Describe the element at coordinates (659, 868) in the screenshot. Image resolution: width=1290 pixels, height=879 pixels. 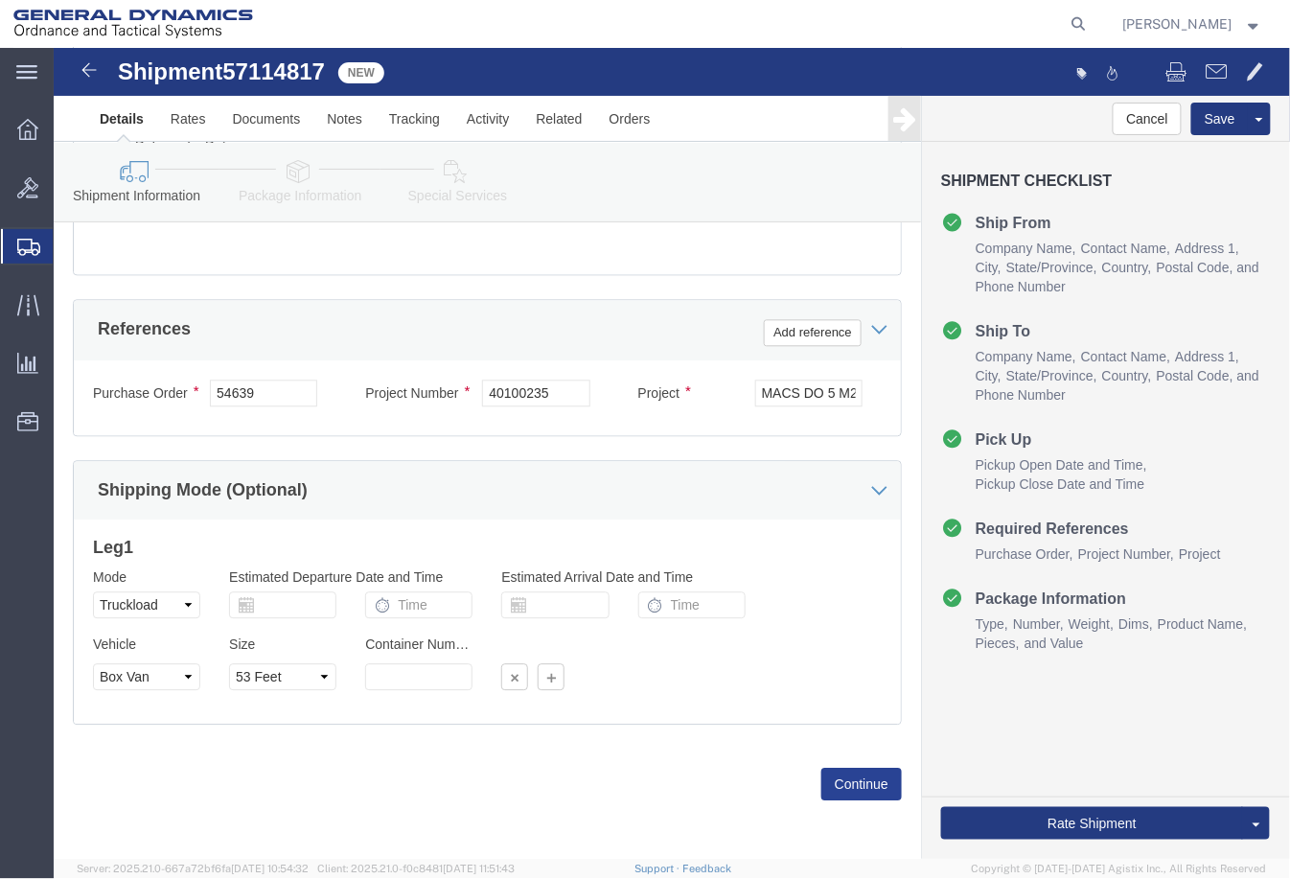
I see `a: Support` at that location.